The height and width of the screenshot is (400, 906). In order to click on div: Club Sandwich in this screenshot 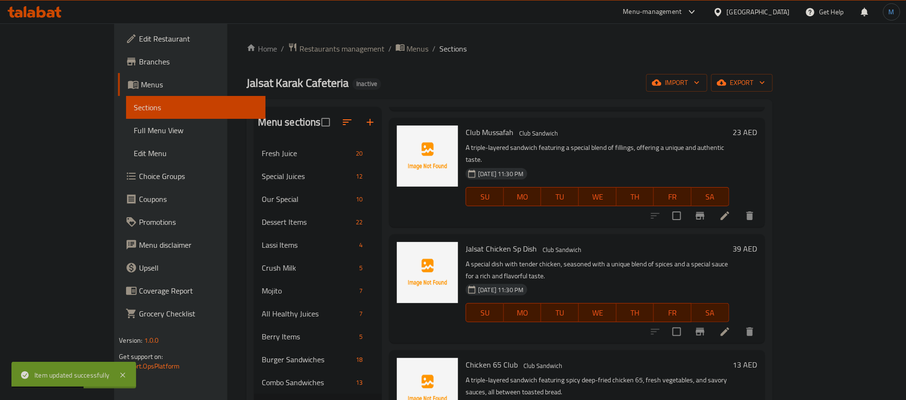, I will do `click(561, 250)`.